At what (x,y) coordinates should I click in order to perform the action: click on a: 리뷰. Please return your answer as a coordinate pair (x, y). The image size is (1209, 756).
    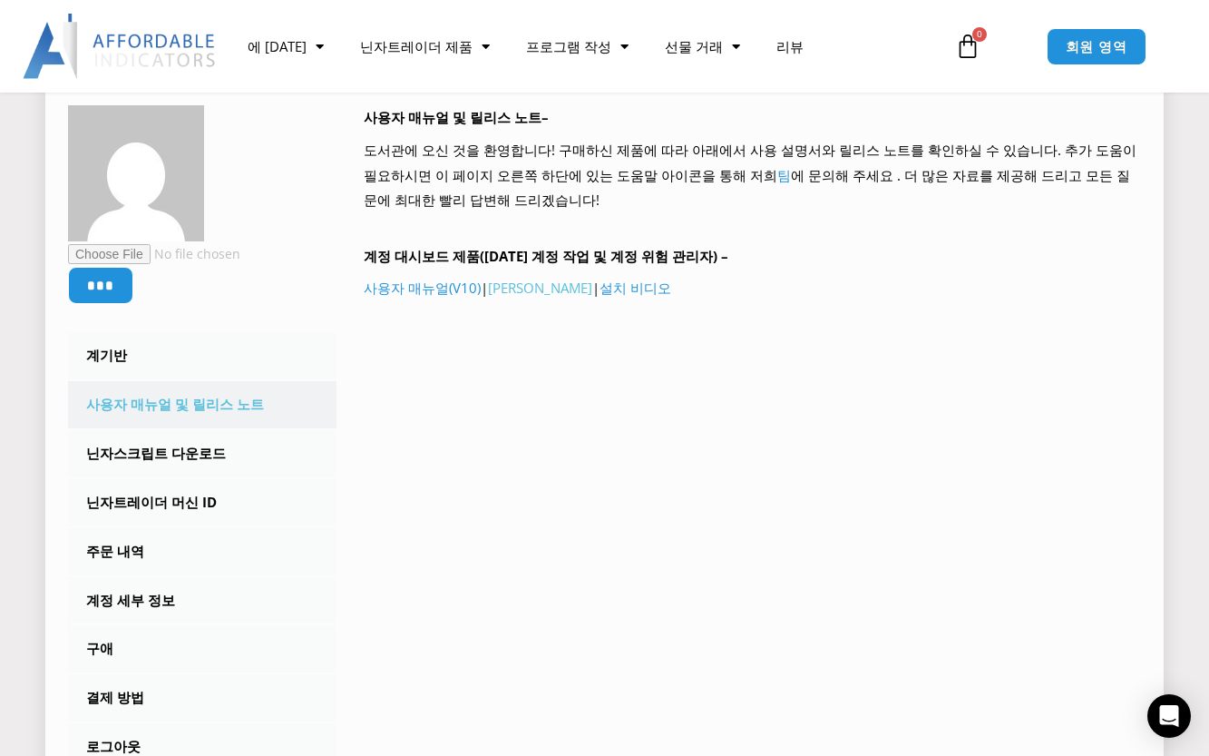
    Looking at the image, I should click on (790, 46).